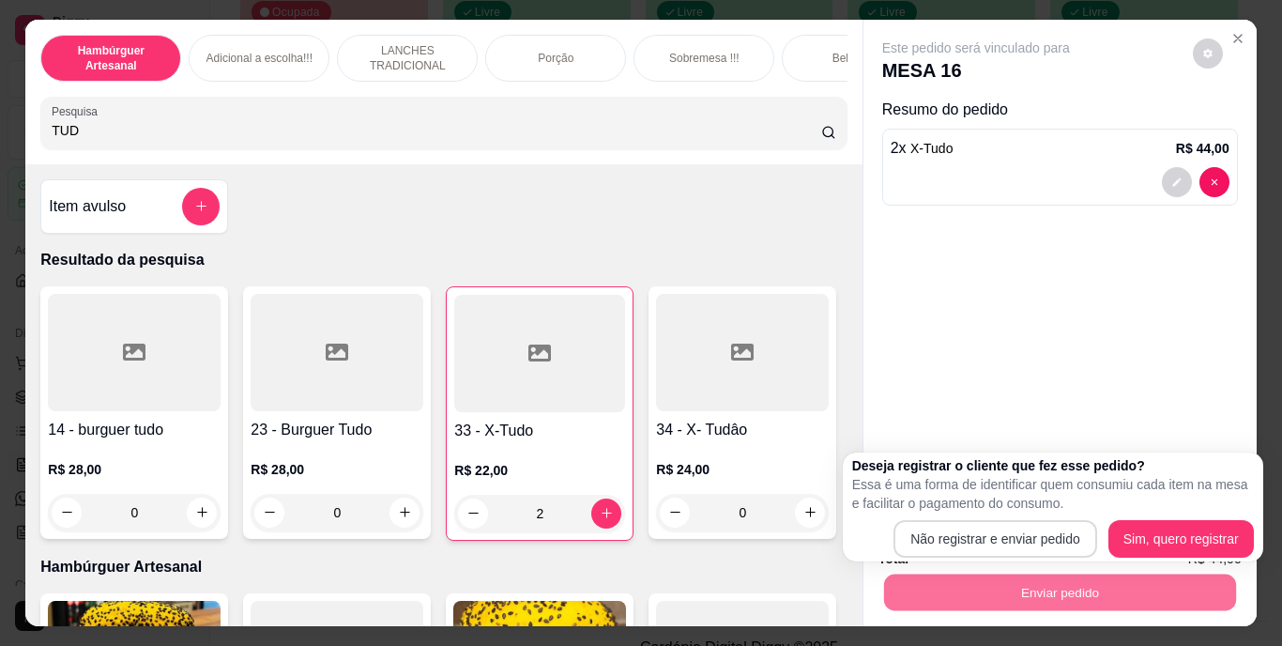 The image size is (1282, 646). What do you see at coordinates (337, 430) in the screenshot?
I see `h4: 23 - Burguer Tudo` at bounding box center [337, 430].